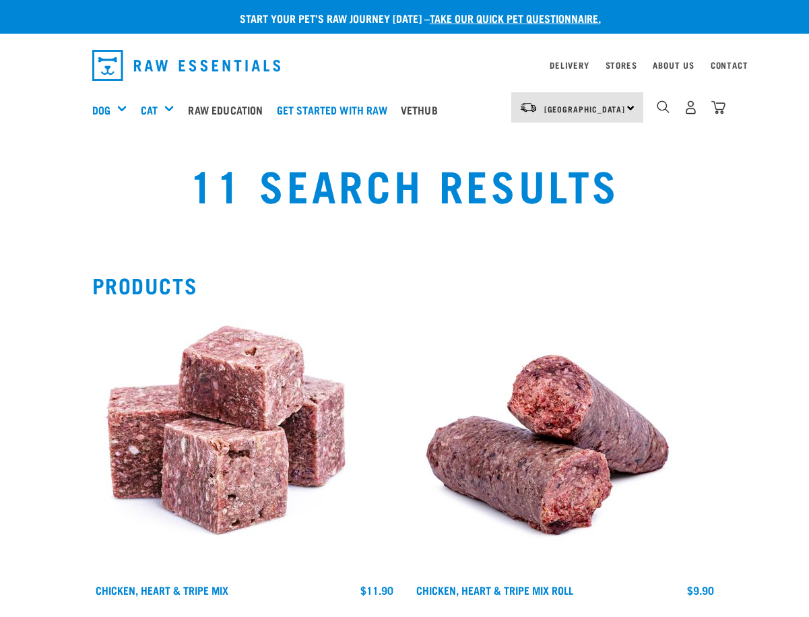 This screenshot has width=809, height=617. Describe the element at coordinates (227, 442) in the screenshot. I see `img: 1062 Chicken Heart Tripe Mix 01` at that location.